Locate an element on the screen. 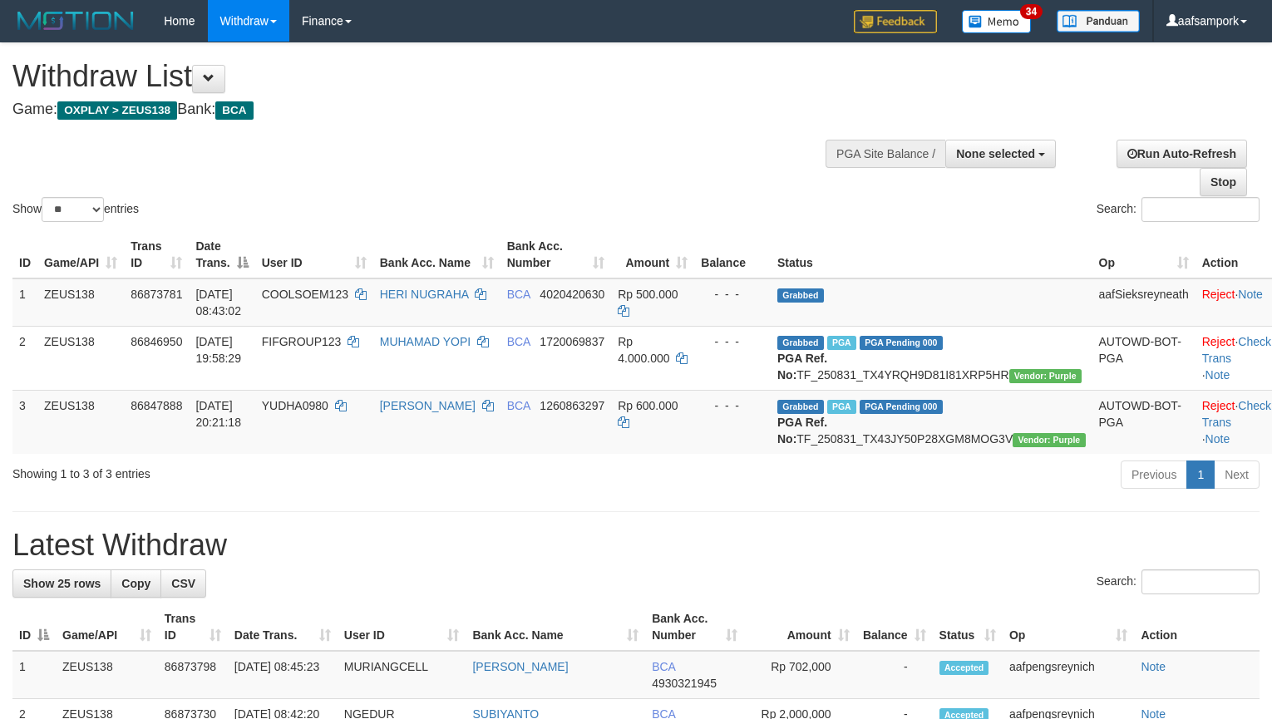 The height and width of the screenshot is (719, 1272). span: Copy 4020420630 to clipboard is located at coordinates (572, 294).